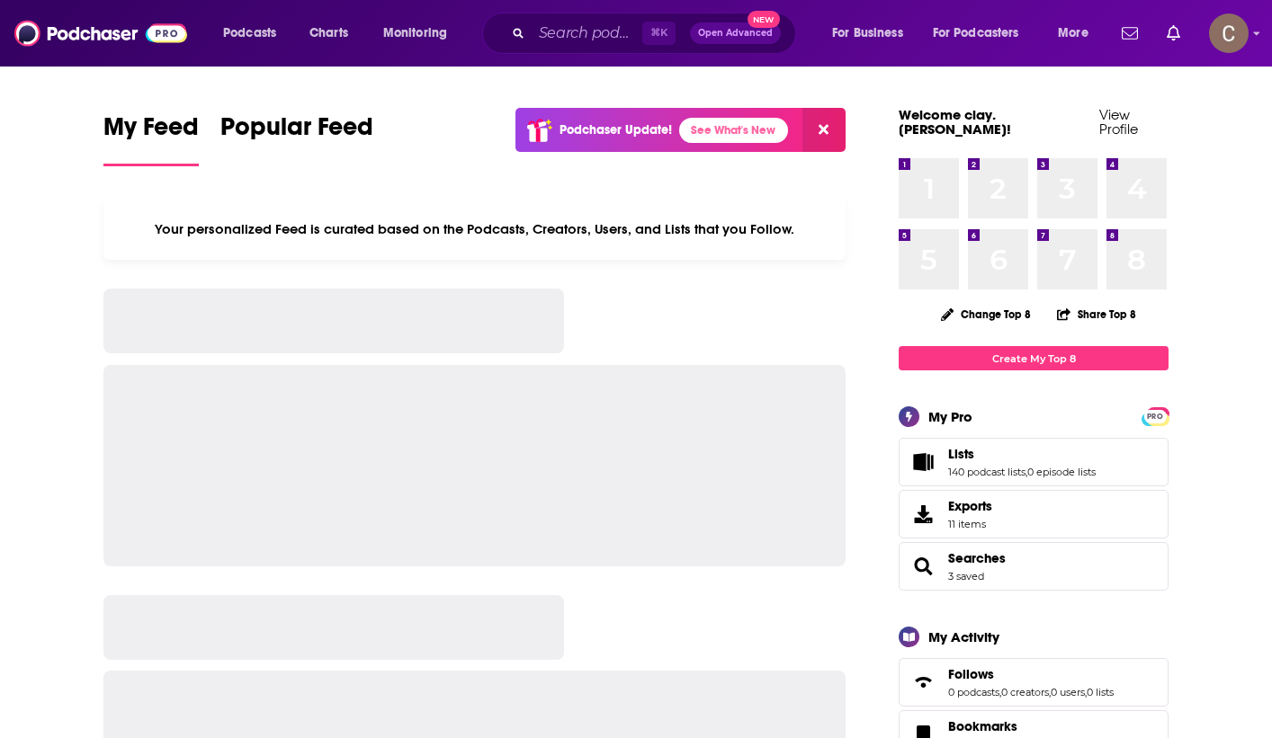 The height and width of the screenshot is (738, 1272). I want to click on a: Bookmarks, so click(1000, 727).